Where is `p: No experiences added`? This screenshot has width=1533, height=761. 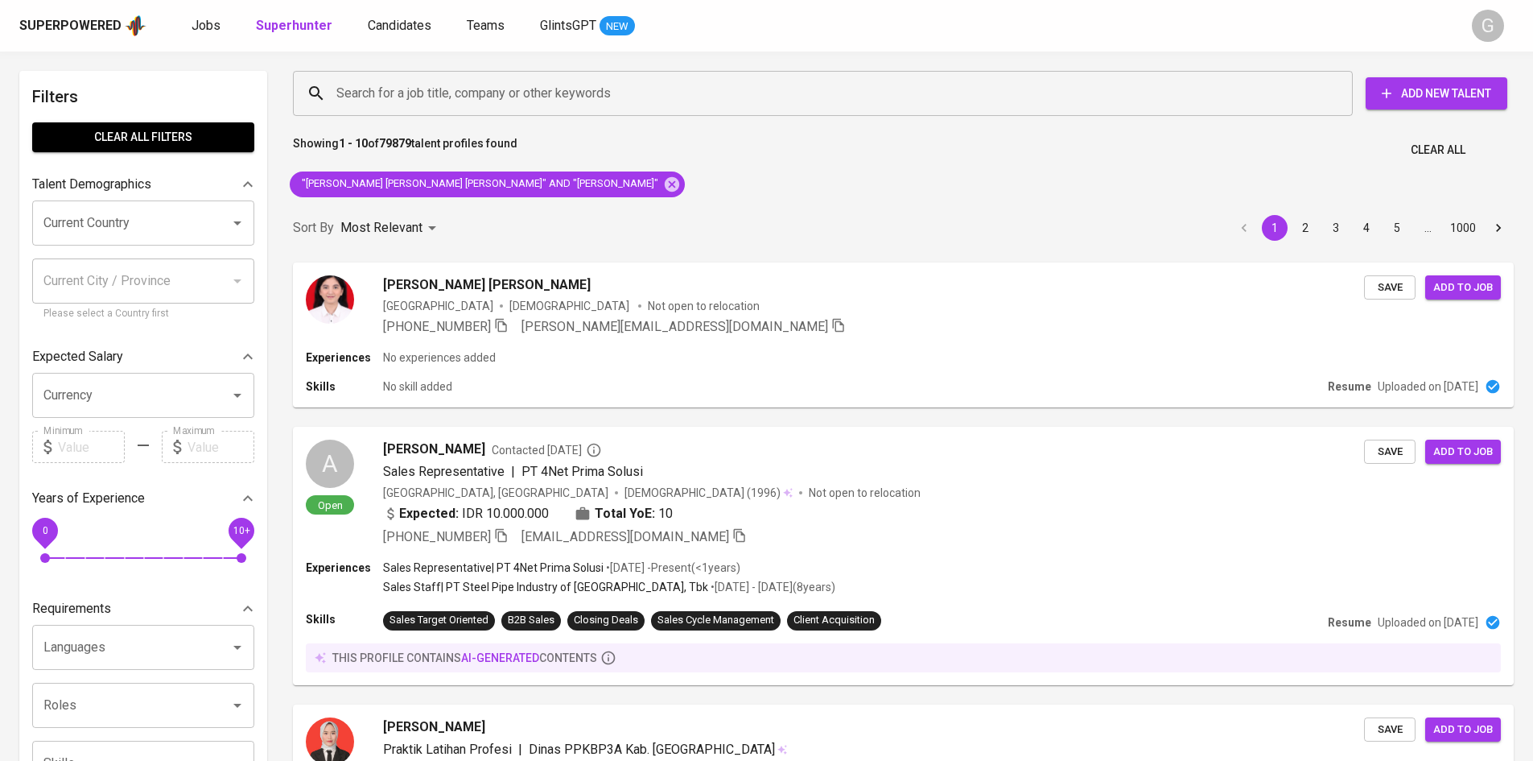
p: No experiences added is located at coordinates (439, 357).